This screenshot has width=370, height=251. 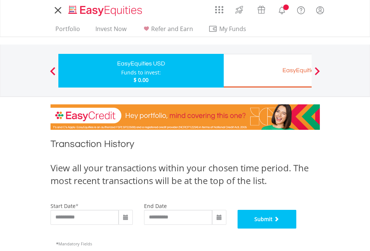 I want to click on span: My Funds, so click(x=233, y=29).